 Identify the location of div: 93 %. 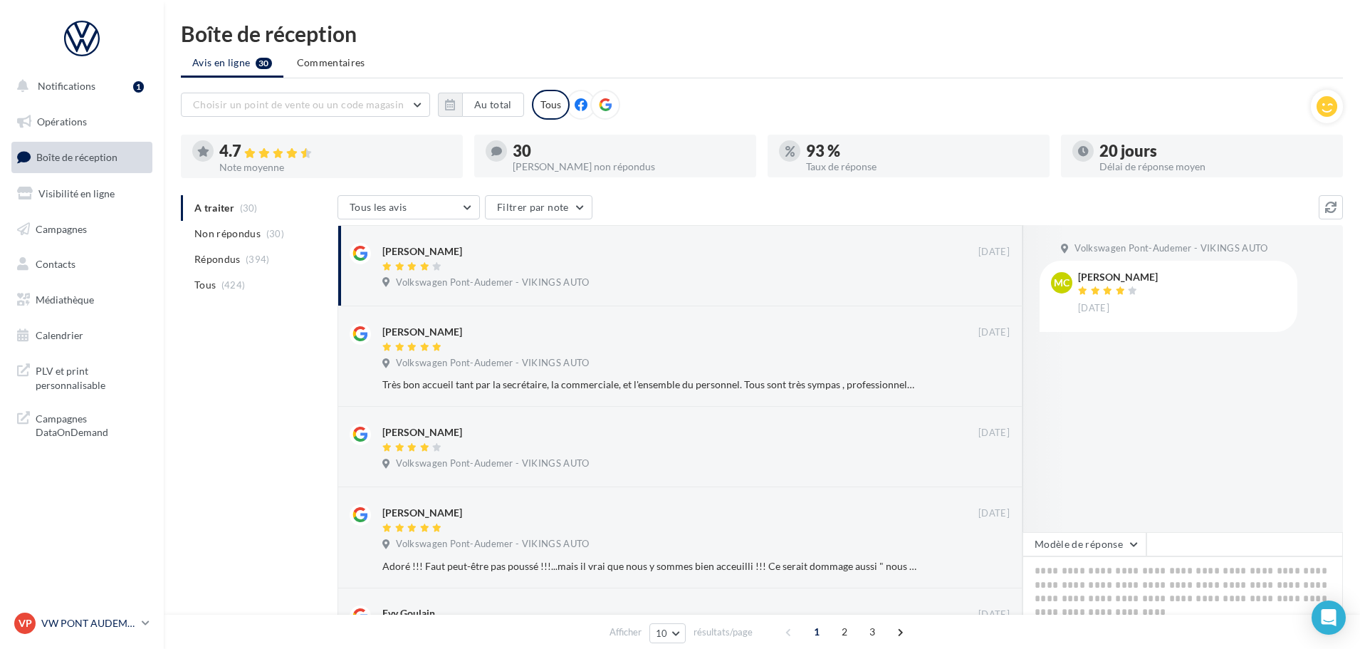
(922, 151).